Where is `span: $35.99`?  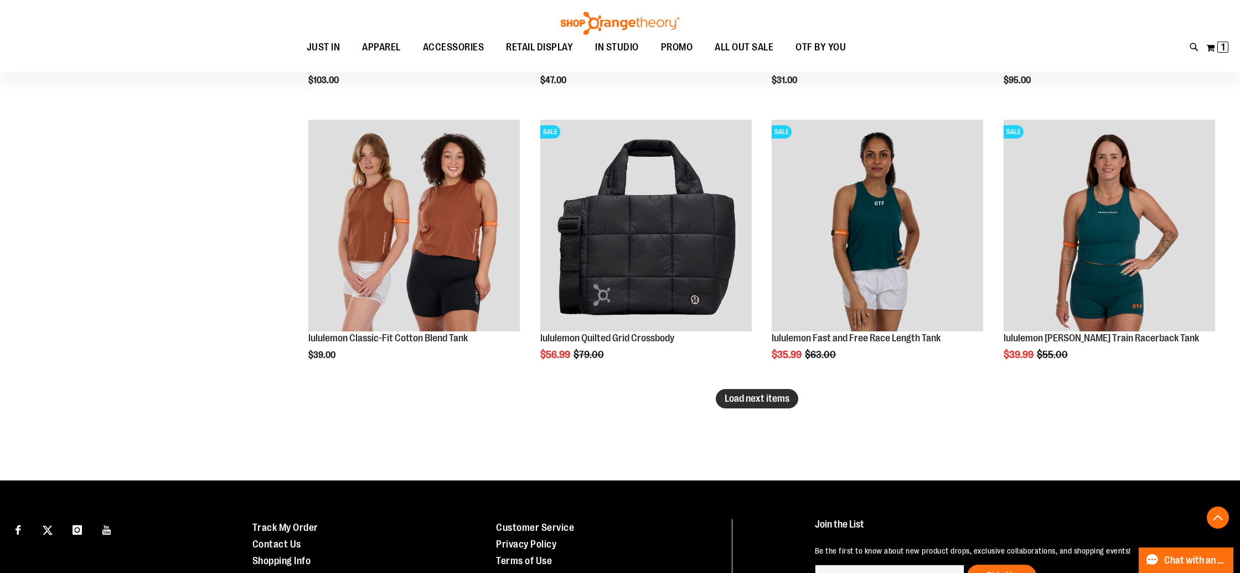 span: $35.99 is located at coordinates (787, 354).